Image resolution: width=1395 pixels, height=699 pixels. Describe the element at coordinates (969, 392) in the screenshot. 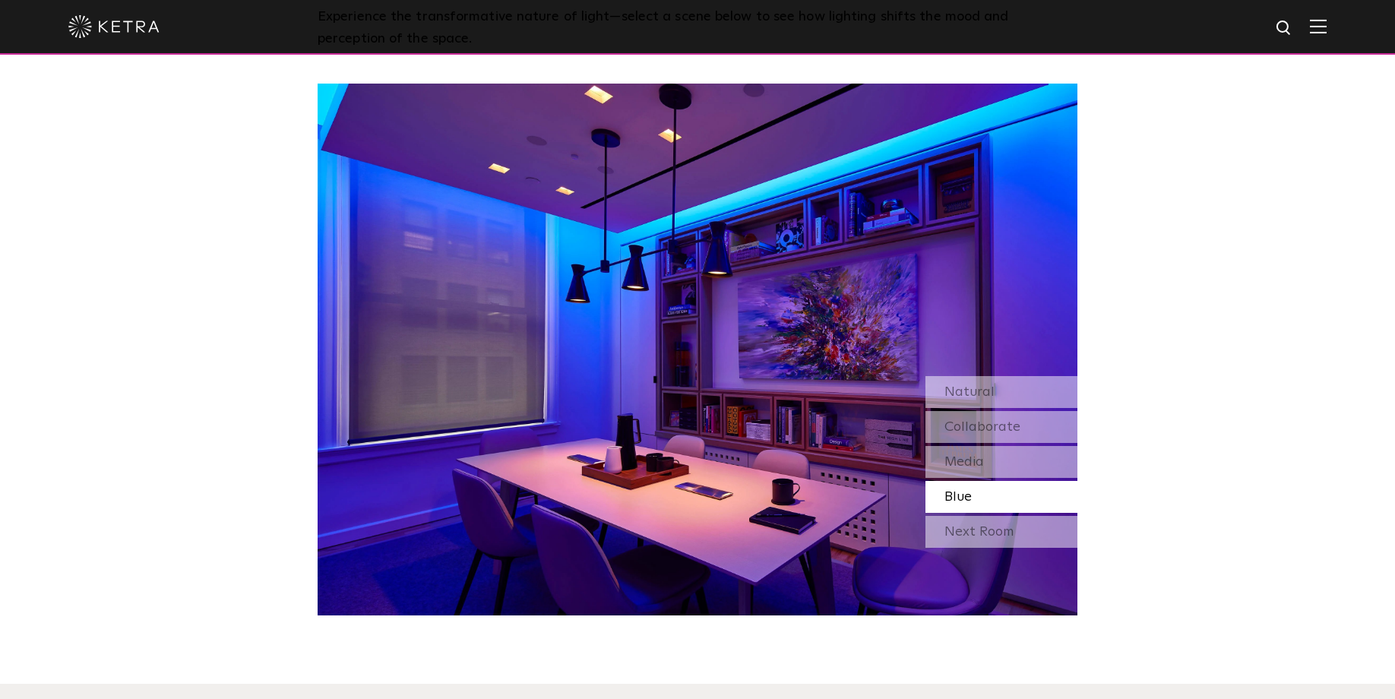

I see `span: Natural` at that location.